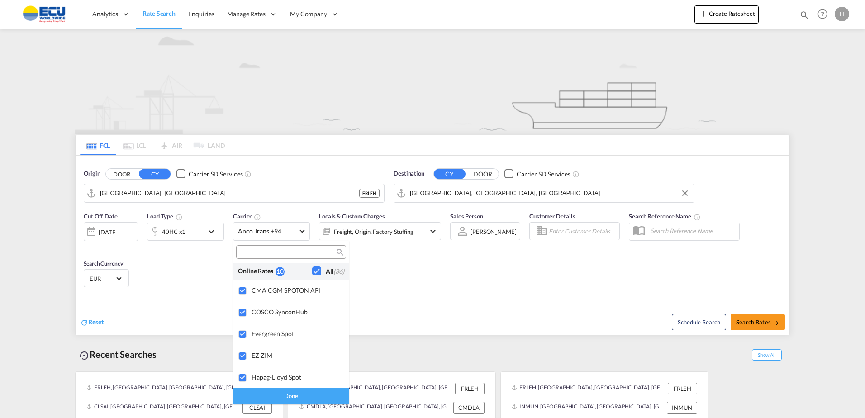 Image resolution: width=865 pixels, height=418 pixels. What do you see at coordinates (280, 271) in the screenshot?
I see `div: 10` at bounding box center [280, 271].